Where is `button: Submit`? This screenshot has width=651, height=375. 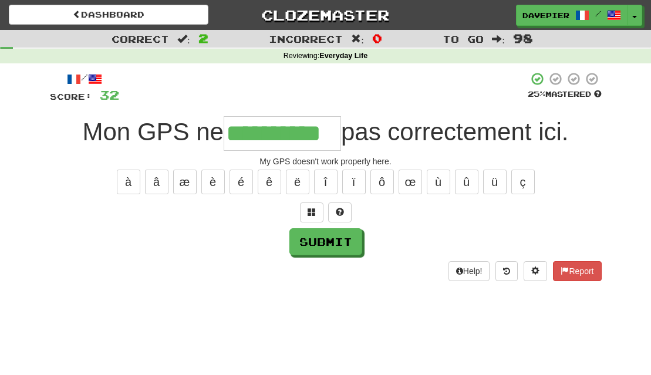
button: Submit is located at coordinates (326, 242).